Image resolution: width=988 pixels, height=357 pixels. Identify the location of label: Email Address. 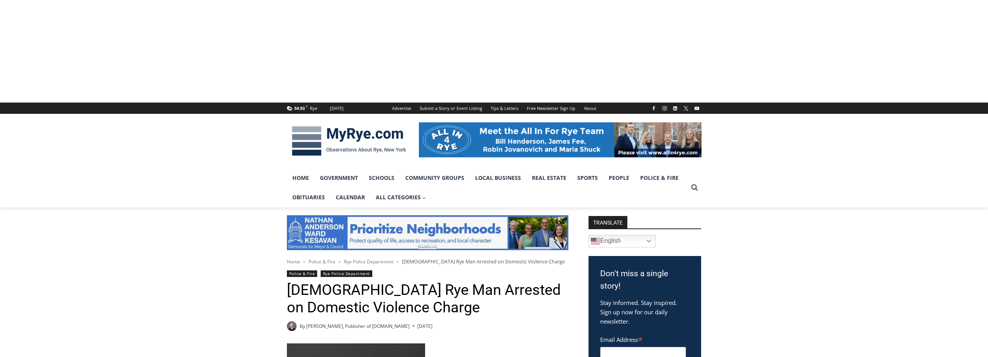
(643, 339).